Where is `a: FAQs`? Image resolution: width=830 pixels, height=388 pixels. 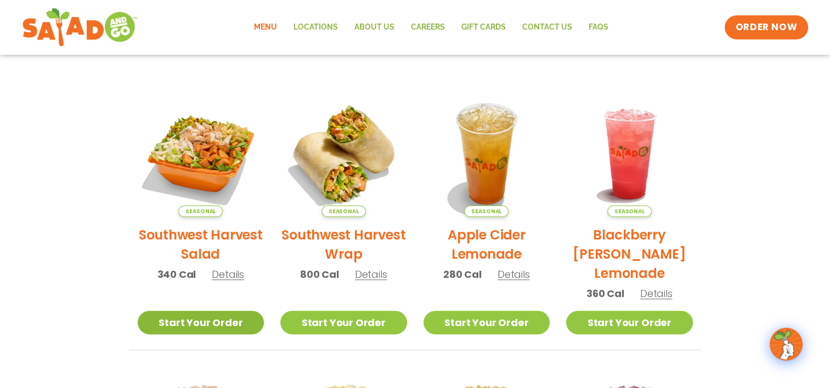 a: FAQs is located at coordinates (599, 27).